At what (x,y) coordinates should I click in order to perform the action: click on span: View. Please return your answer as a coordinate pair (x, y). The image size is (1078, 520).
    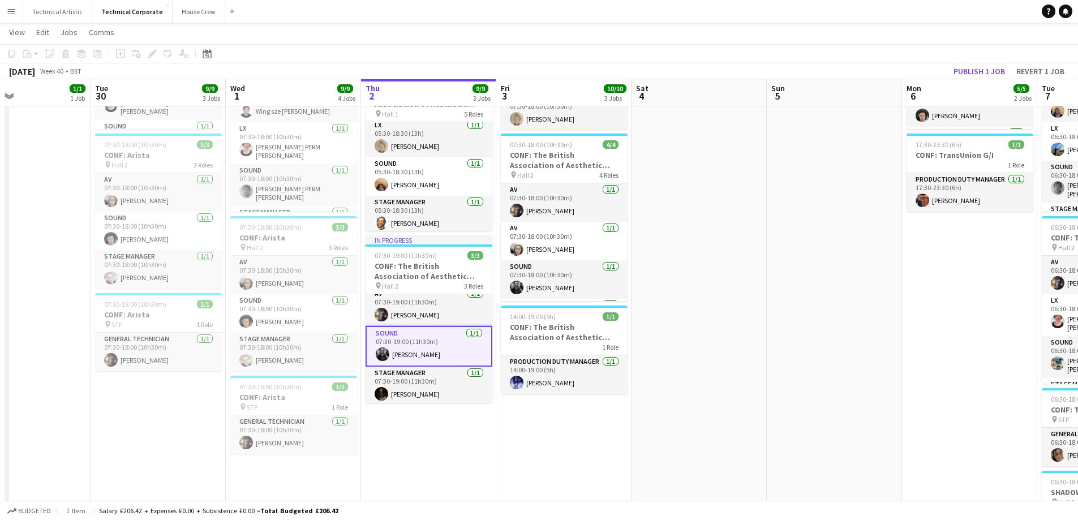
    Looking at the image, I should click on (17, 32).